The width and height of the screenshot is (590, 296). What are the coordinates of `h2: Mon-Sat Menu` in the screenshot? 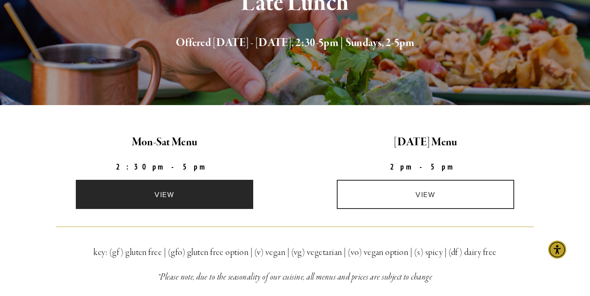 It's located at (164, 142).